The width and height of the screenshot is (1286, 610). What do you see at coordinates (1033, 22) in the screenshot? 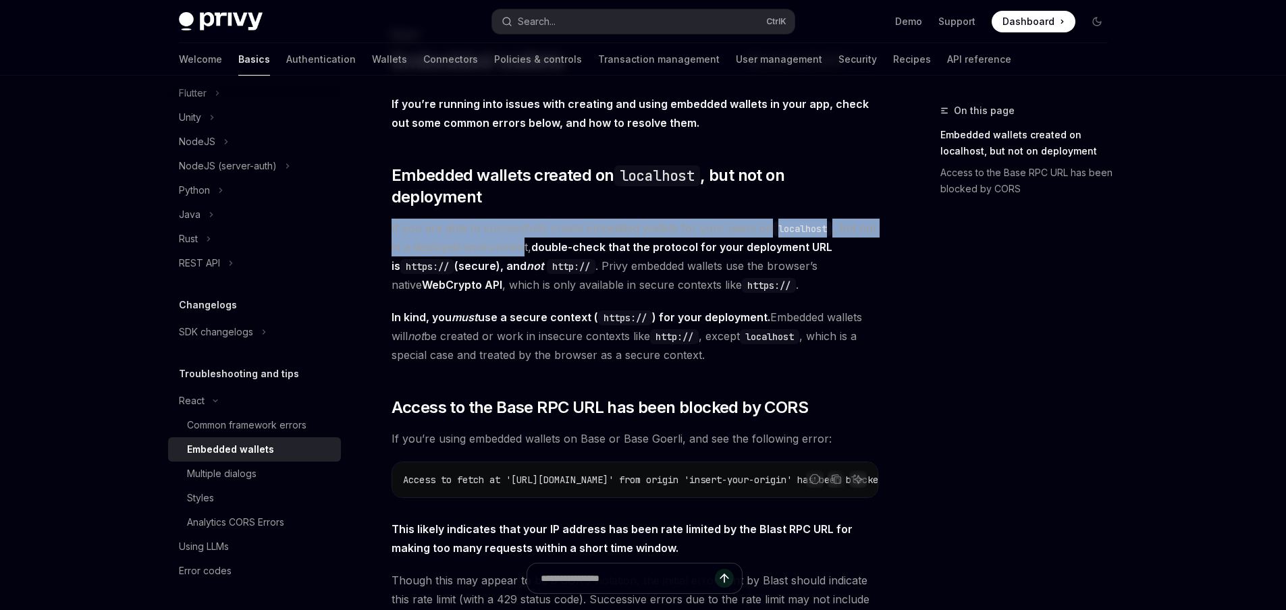
I see `a: Dashboard` at bounding box center [1033, 22].